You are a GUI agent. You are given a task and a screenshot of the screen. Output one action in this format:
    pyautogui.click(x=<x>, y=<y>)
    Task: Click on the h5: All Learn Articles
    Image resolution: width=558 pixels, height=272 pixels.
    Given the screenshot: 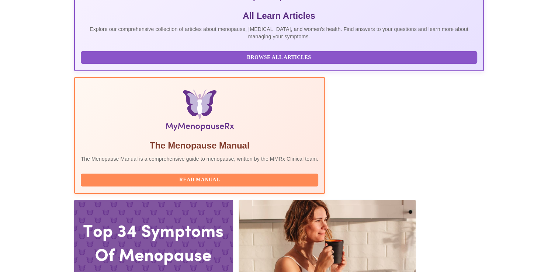 What is the action you would take?
    pyautogui.click(x=279, y=16)
    